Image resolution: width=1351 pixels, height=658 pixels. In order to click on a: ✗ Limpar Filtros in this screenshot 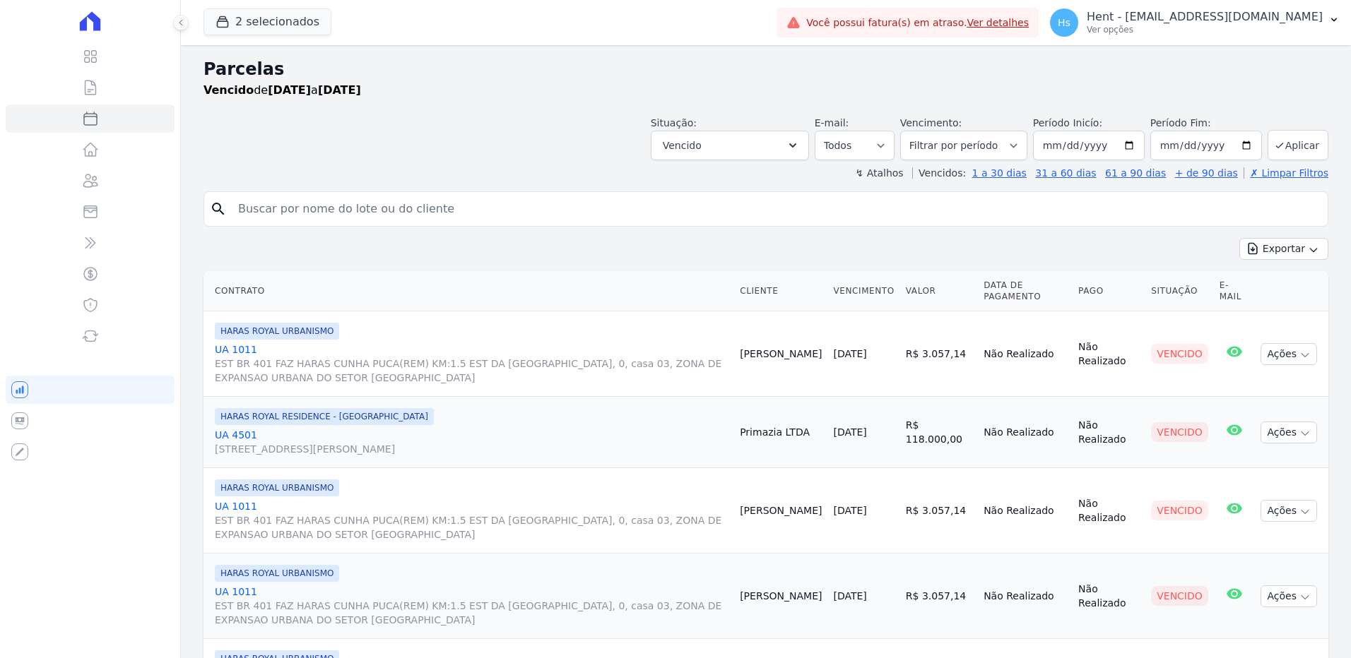, I will do `click(1286, 173)`.